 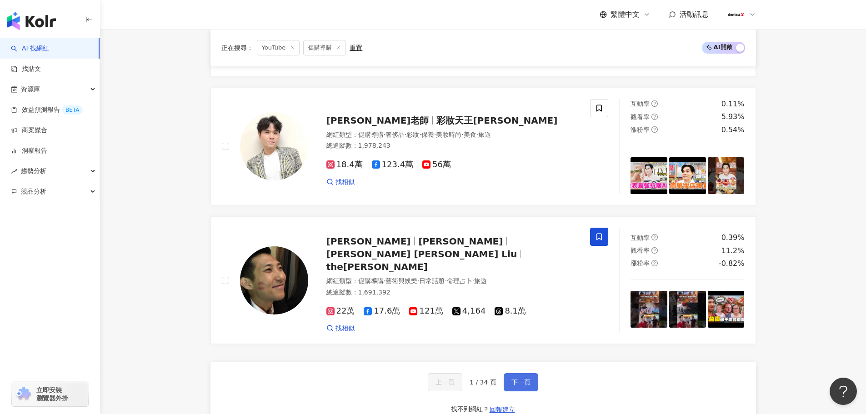 What do you see at coordinates (483, 382) in the screenshot?
I see `span: 1 / 34 頁` at bounding box center [483, 382].